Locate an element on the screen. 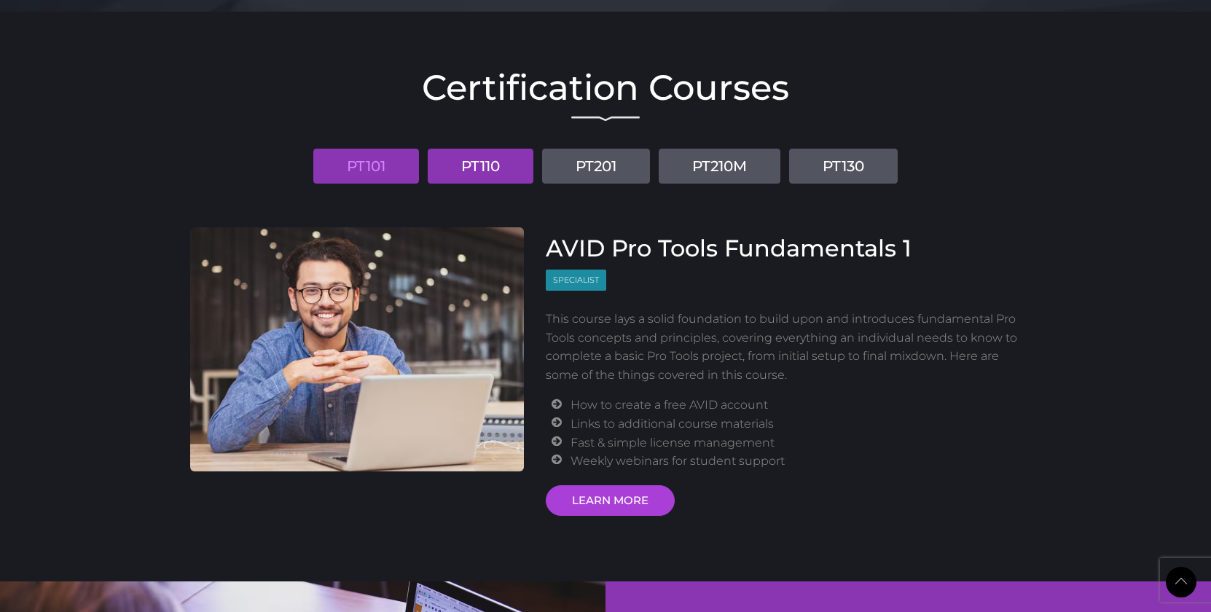  a: PT201 is located at coordinates (596, 166).